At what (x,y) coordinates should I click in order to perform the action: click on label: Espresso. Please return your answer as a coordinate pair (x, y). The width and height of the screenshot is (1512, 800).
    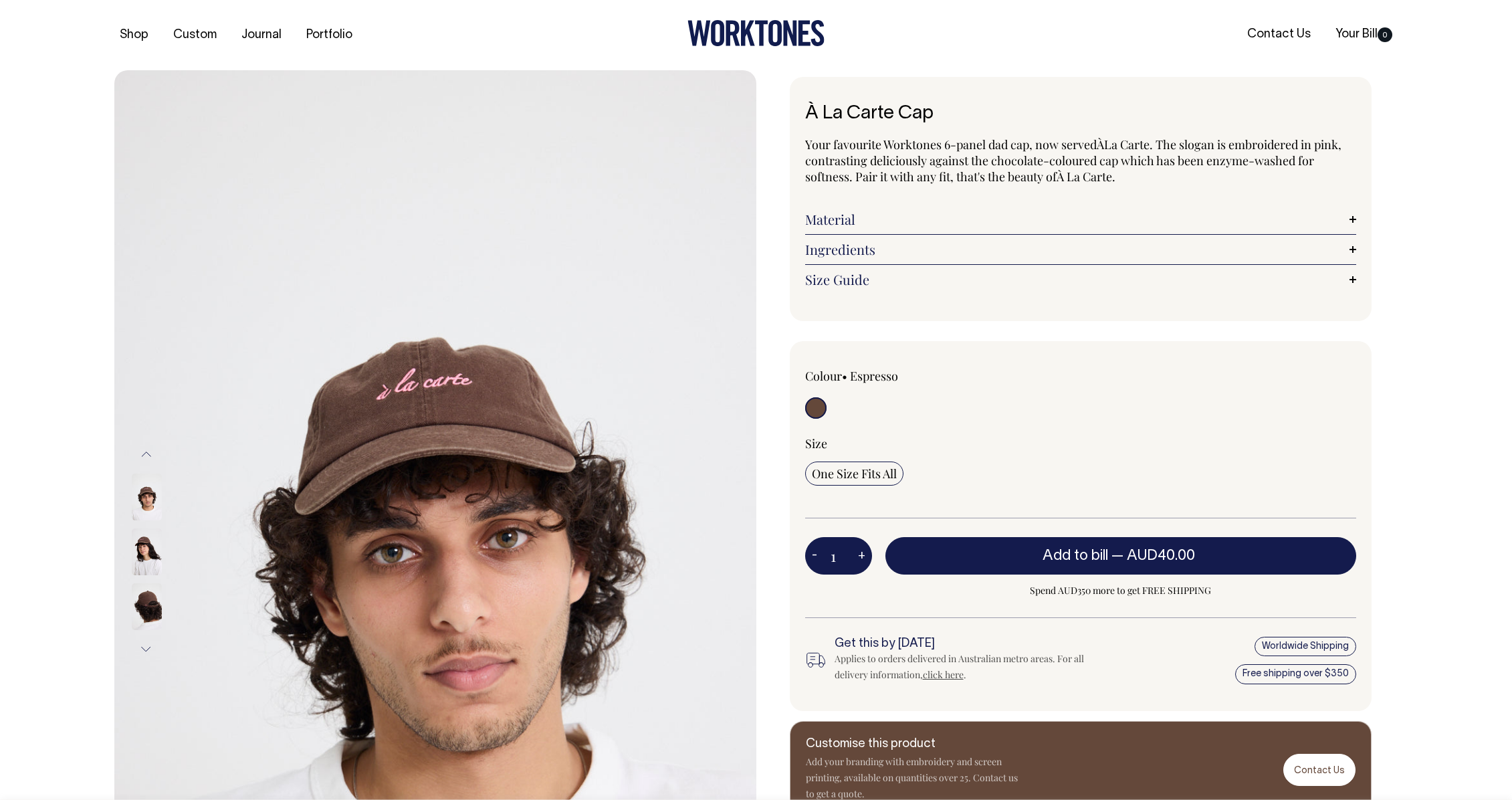
    Looking at the image, I should click on (874, 376).